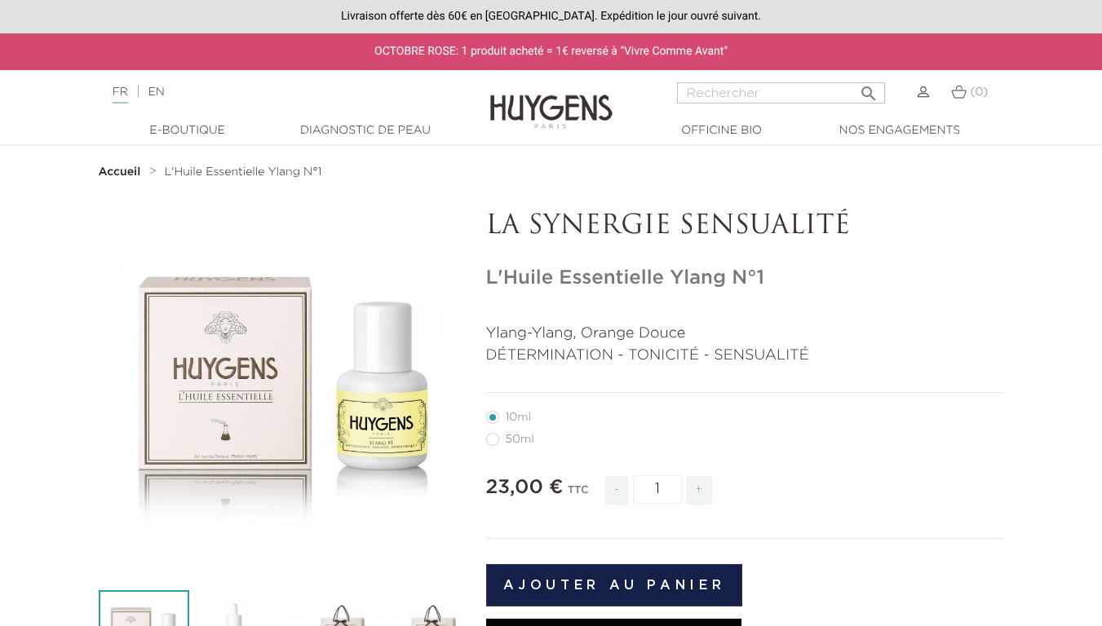  Describe the element at coordinates (722, 130) in the screenshot. I see `a: Officine Bio` at that location.